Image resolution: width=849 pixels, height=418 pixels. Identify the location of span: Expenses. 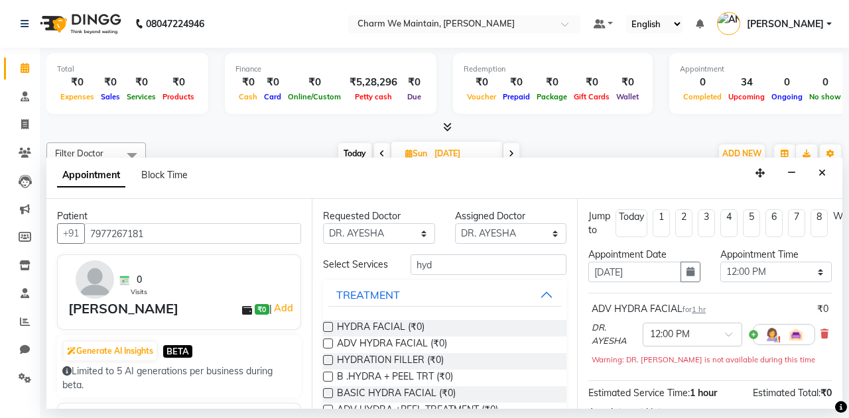
(77, 97).